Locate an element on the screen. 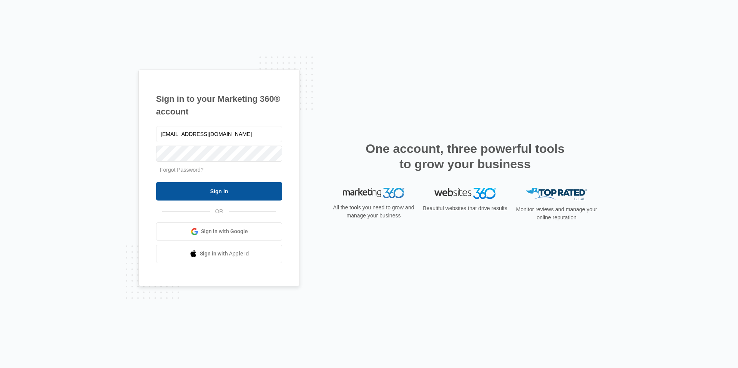  img: Websites 360 is located at coordinates (465, 193).